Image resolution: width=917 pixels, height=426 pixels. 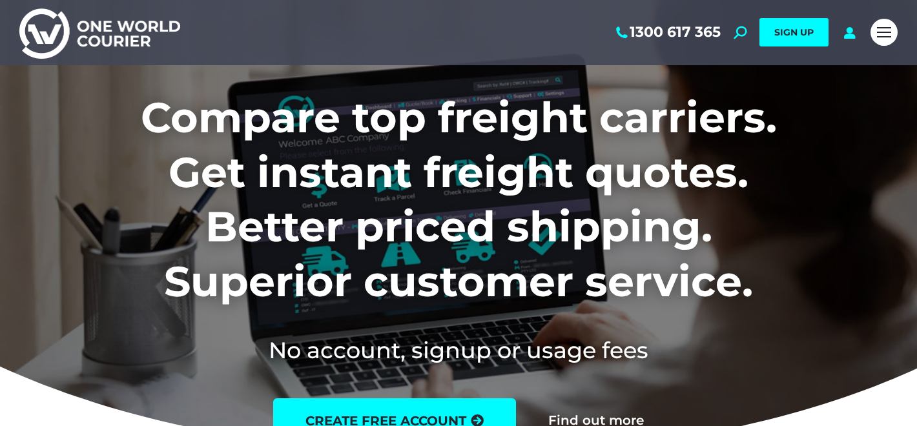 What do you see at coordinates (99, 32) in the screenshot?
I see `img: One World Courier` at bounding box center [99, 32].